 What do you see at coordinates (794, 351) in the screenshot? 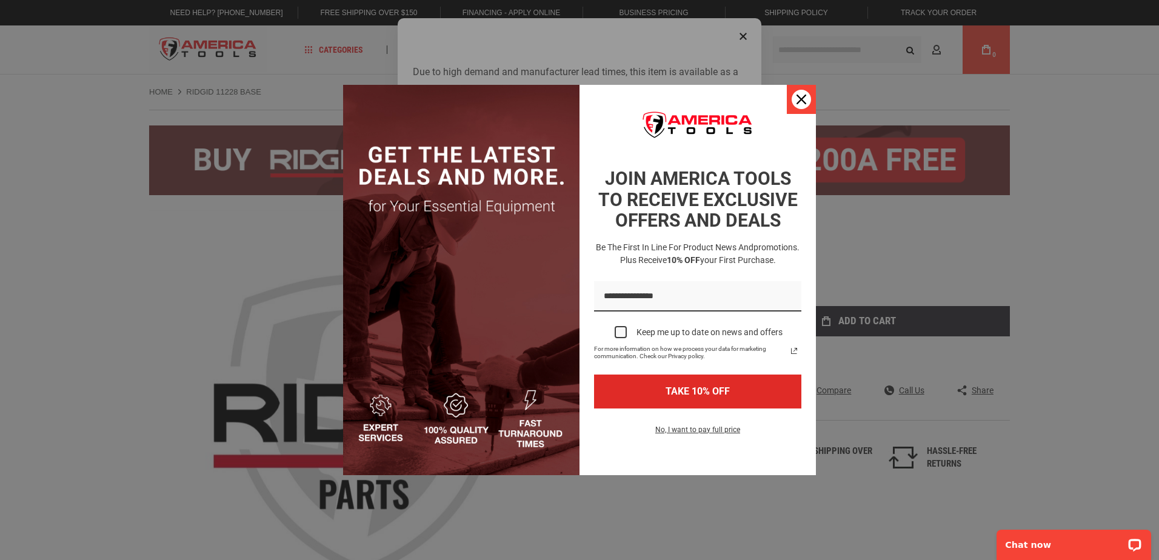
I see `a: Read our Privacy Policy` at bounding box center [794, 351].